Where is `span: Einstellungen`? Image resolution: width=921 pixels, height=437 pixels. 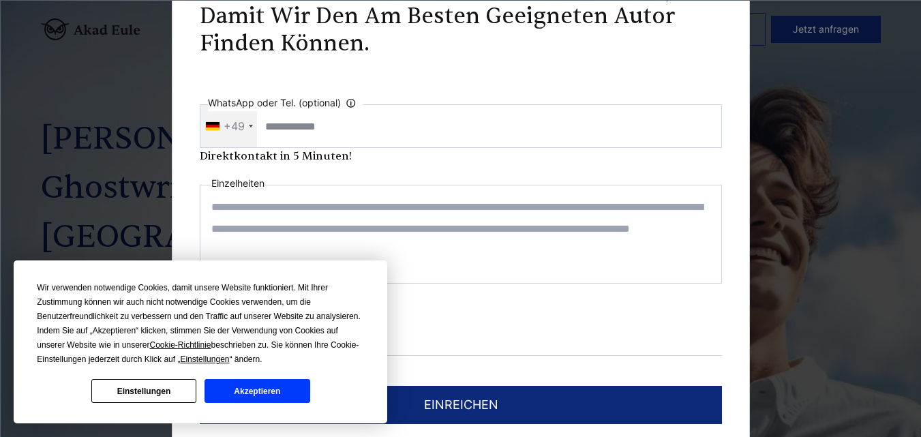
span: Einstellungen is located at coordinates (205, 359).